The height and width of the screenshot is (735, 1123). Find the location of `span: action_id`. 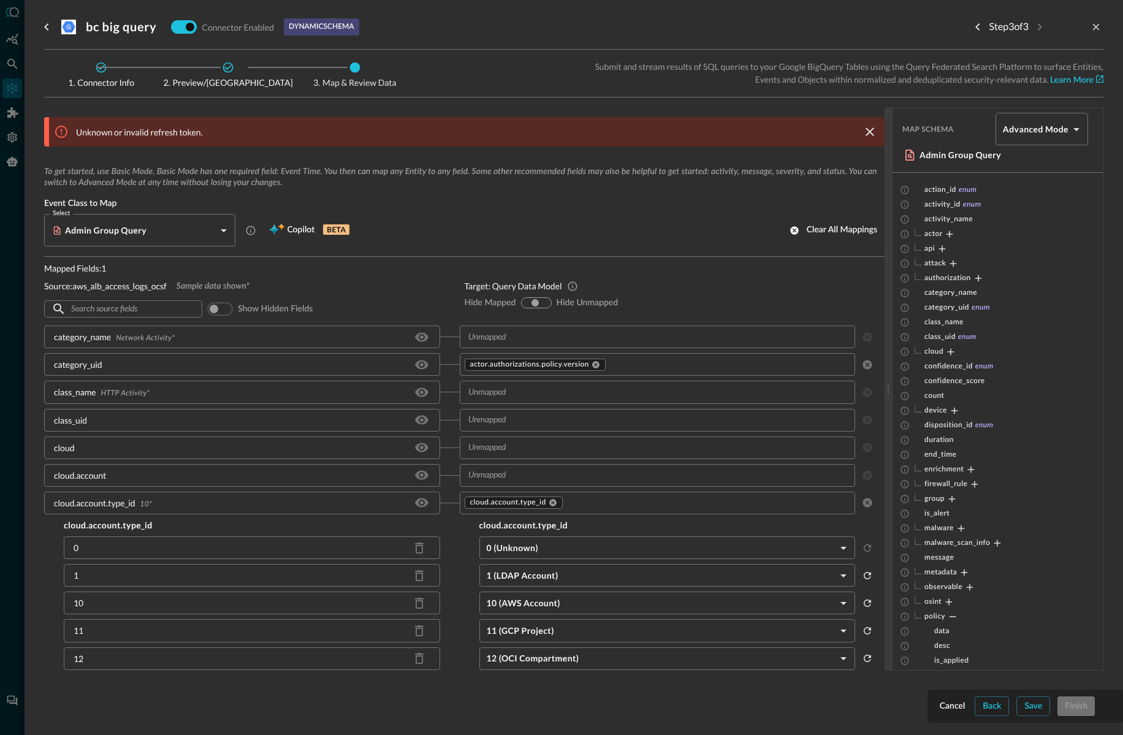

span: action_id is located at coordinates (940, 190).